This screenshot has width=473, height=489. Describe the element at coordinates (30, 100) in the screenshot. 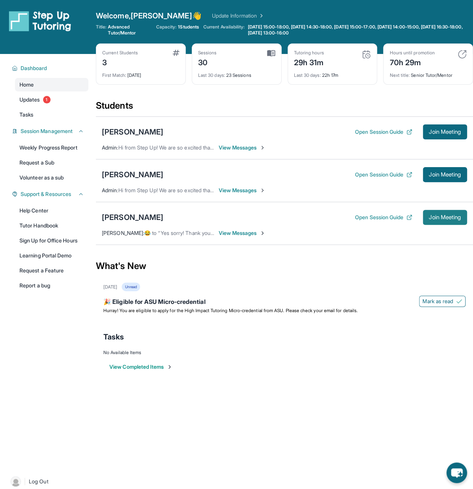

I see `span: Updates` at that location.